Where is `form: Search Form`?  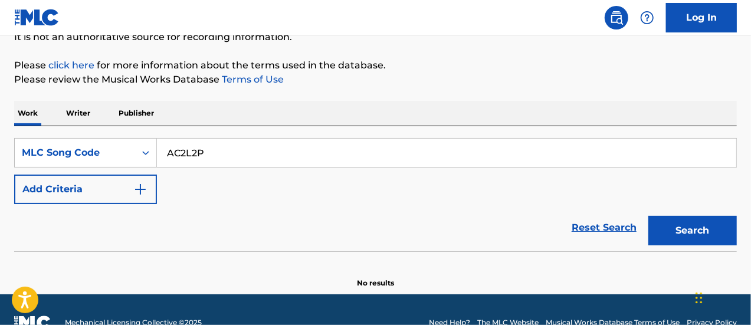 form: Search Form is located at coordinates (375, 195).